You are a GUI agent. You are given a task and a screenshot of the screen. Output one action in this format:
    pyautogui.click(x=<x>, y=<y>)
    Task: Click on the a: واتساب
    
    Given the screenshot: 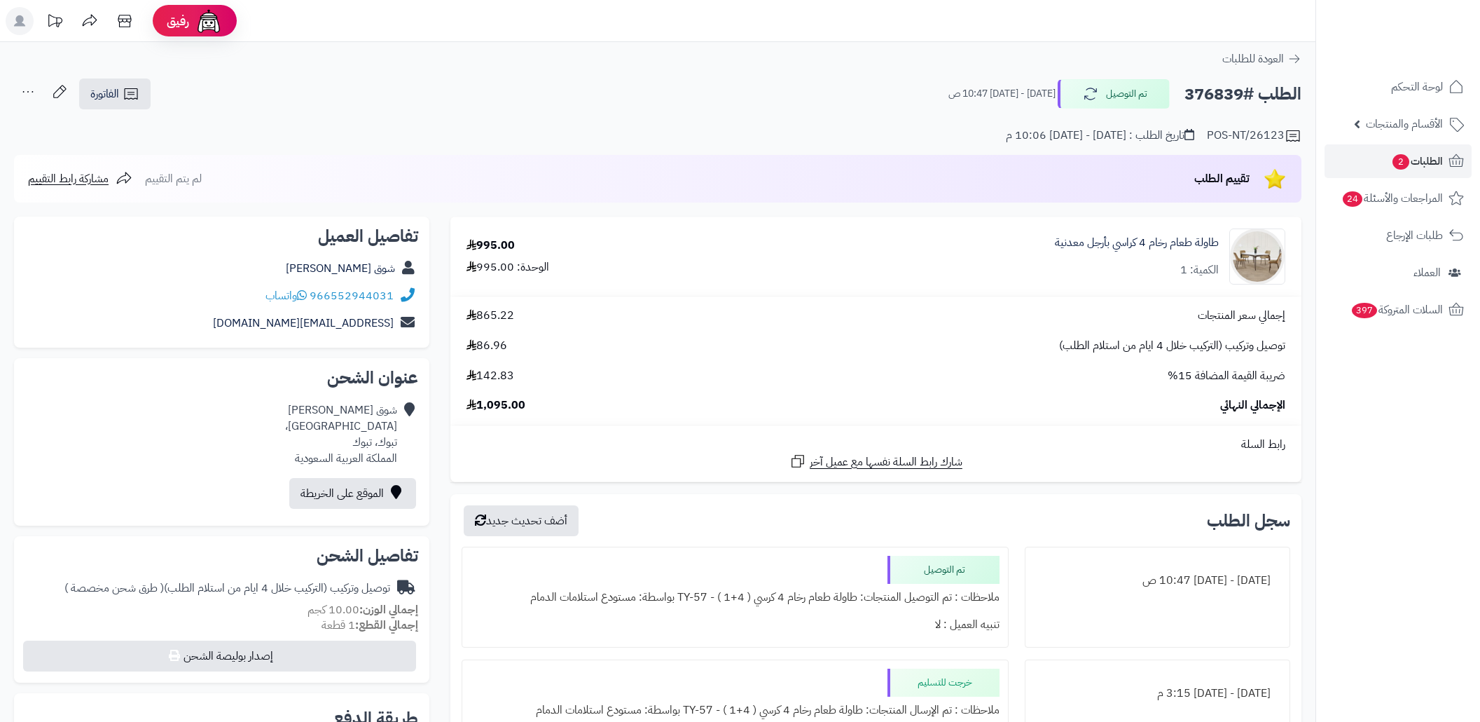 What is the action you would take?
    pyautogui.click(x=286, y=296)
    